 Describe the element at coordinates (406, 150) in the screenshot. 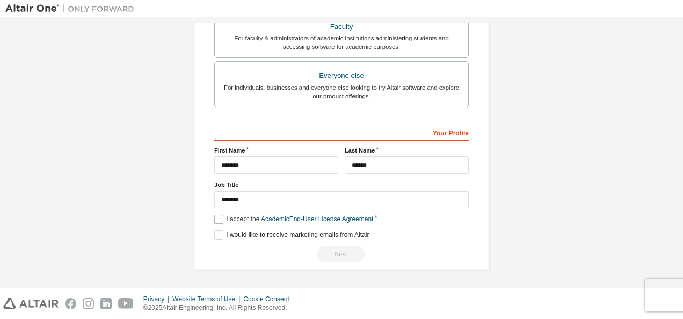

I see `label: Last Name` at that location.